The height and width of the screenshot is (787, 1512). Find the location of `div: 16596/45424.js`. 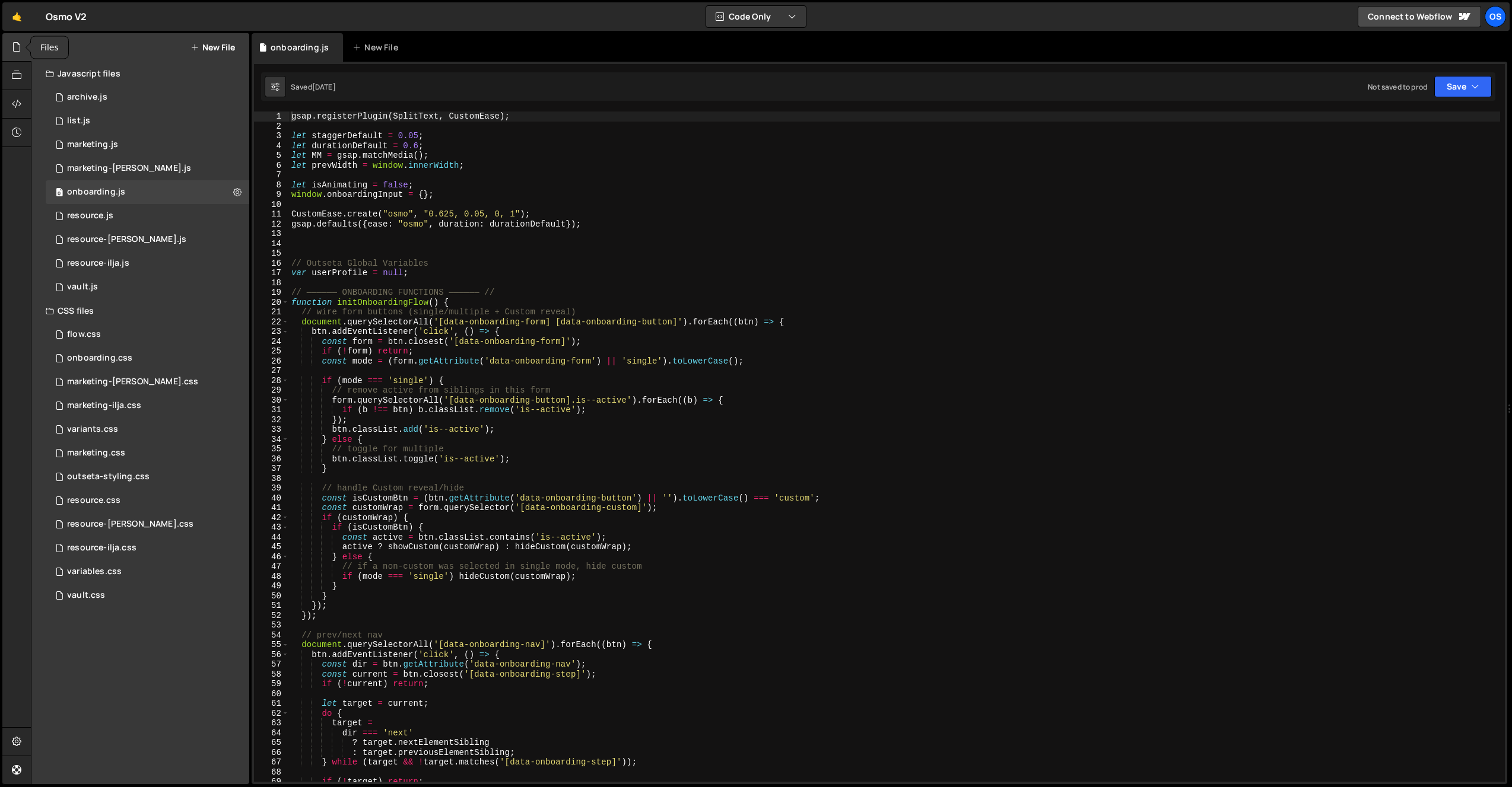

div: 16596/45424.js is located at coordinates (147, 168).